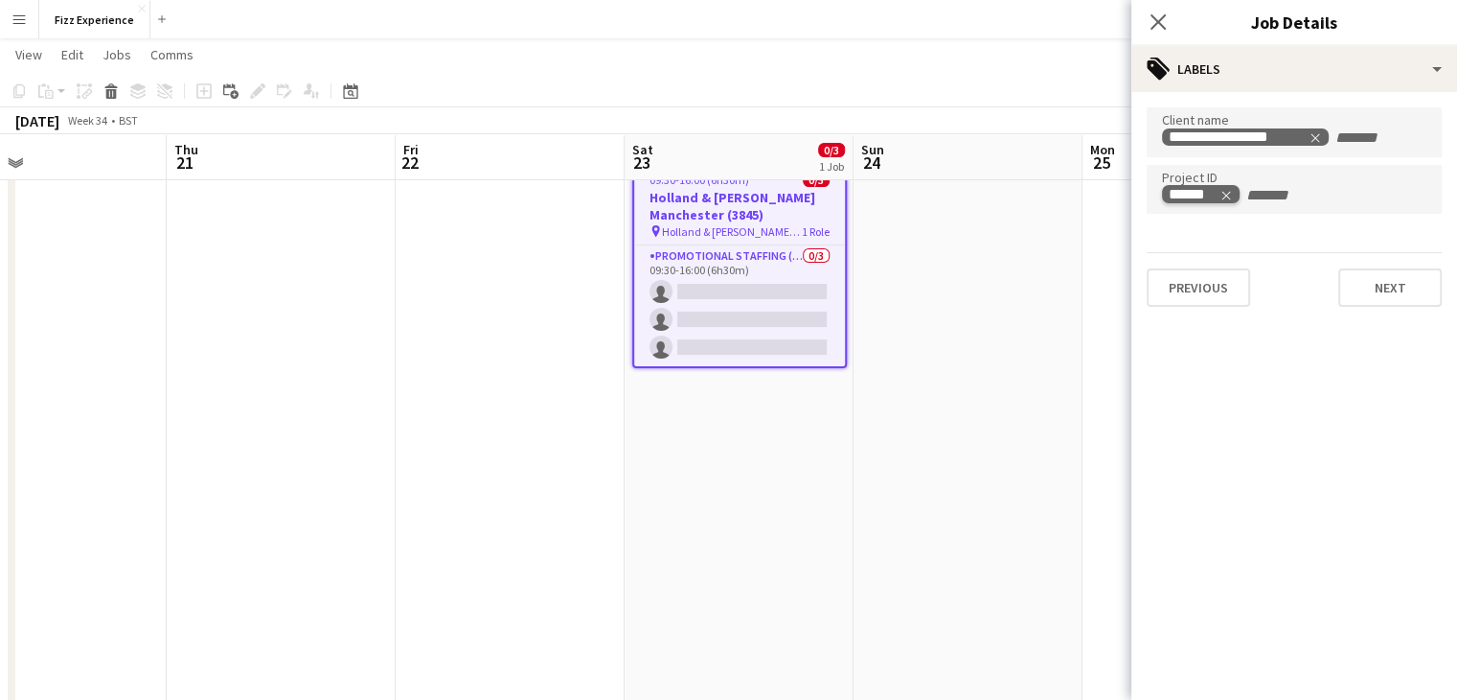  Describe the element at coordinates (72, 55) in the screenshot. I see `span: Edit` at that location.